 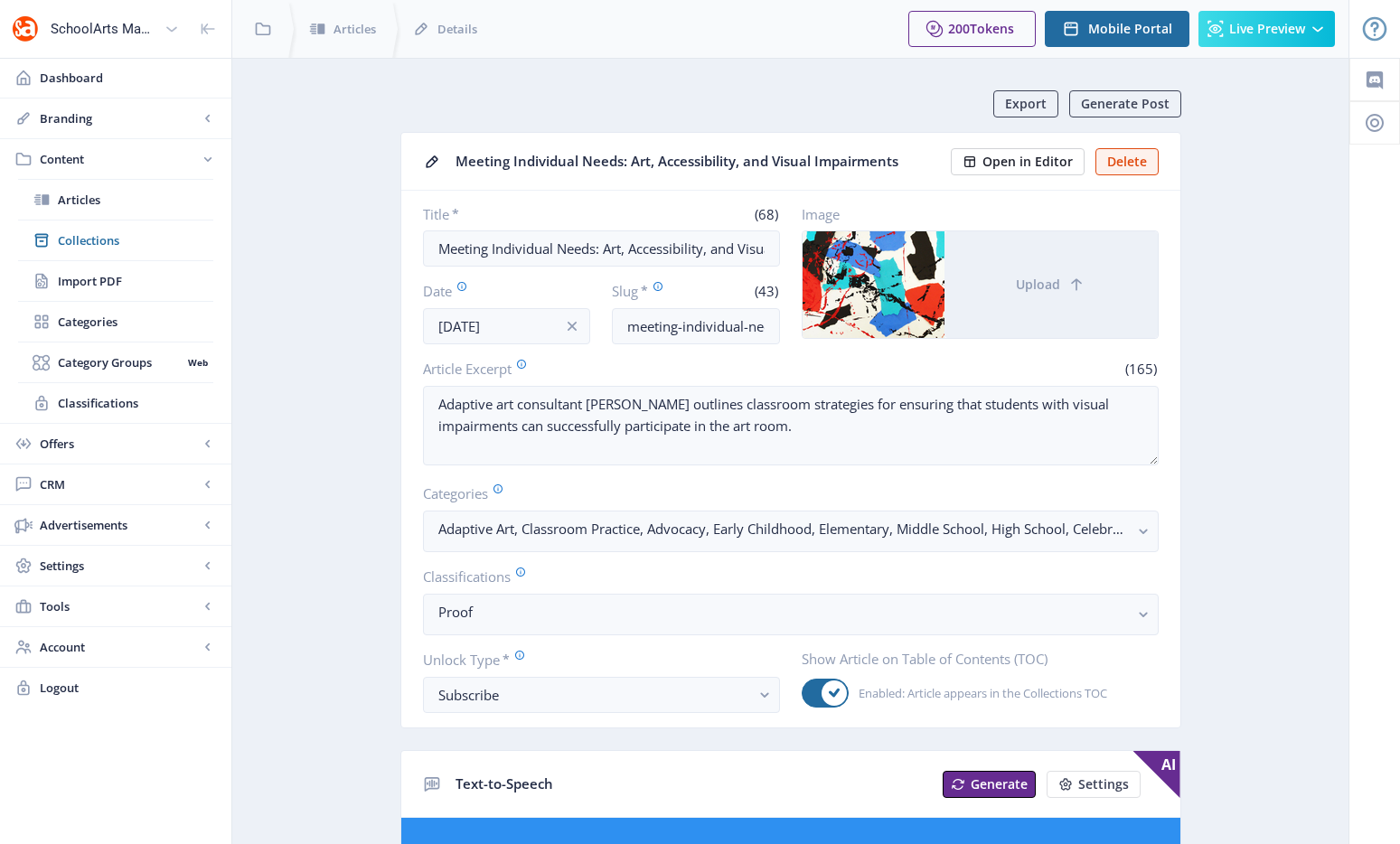 What do you see at coordinates (115, 281) in the screenshot?
I see `a: Import PDF` at bounding box center [115, 281].